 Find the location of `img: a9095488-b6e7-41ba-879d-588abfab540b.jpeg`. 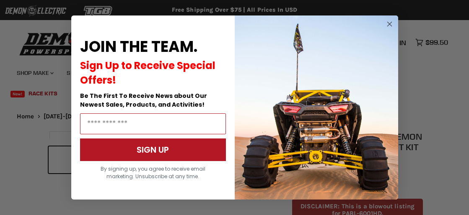

img: a9095488-b6e7-41ba-879d-588abfab540b.jpeg is located at coordinates (316, 108).